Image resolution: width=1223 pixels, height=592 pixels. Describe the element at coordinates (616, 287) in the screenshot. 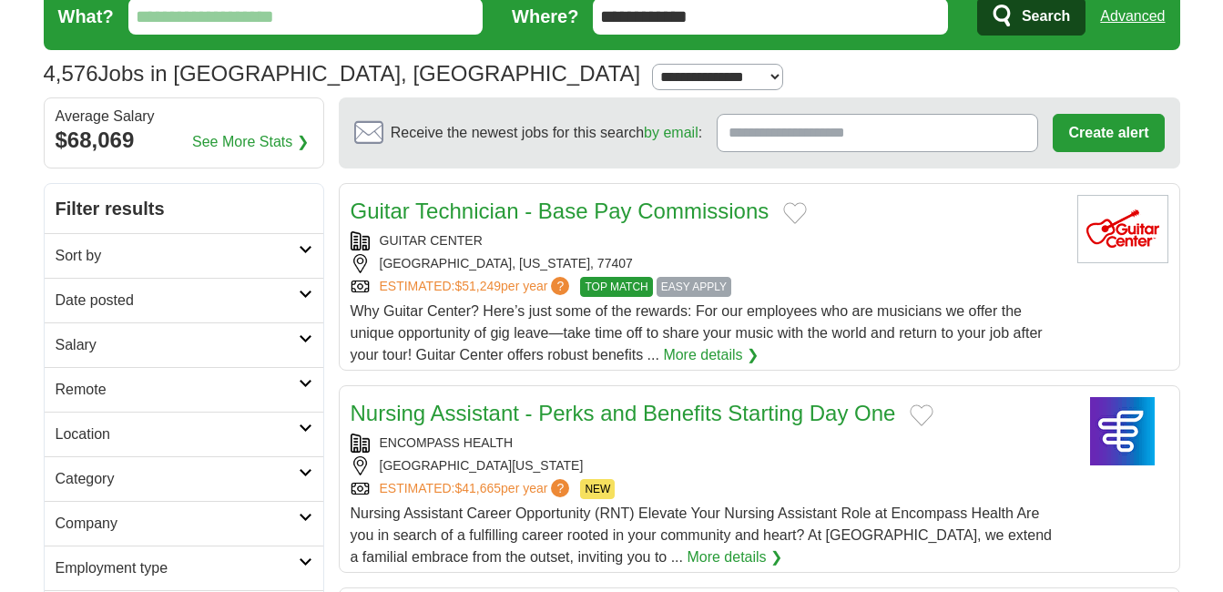

I see `span: TOP MATCH` at that location.